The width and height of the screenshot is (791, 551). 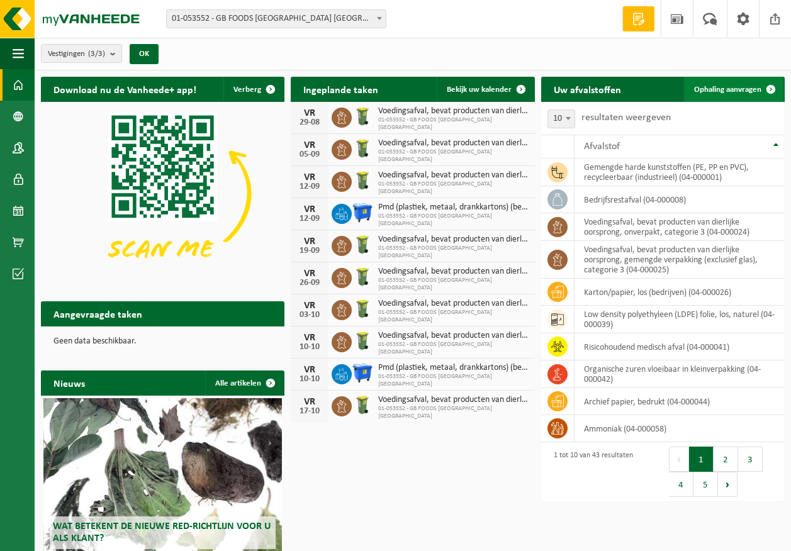 What do you see at coordinates (561, 119) in the screenshot?
I see `span: 10` at bounding box center [561, 119].